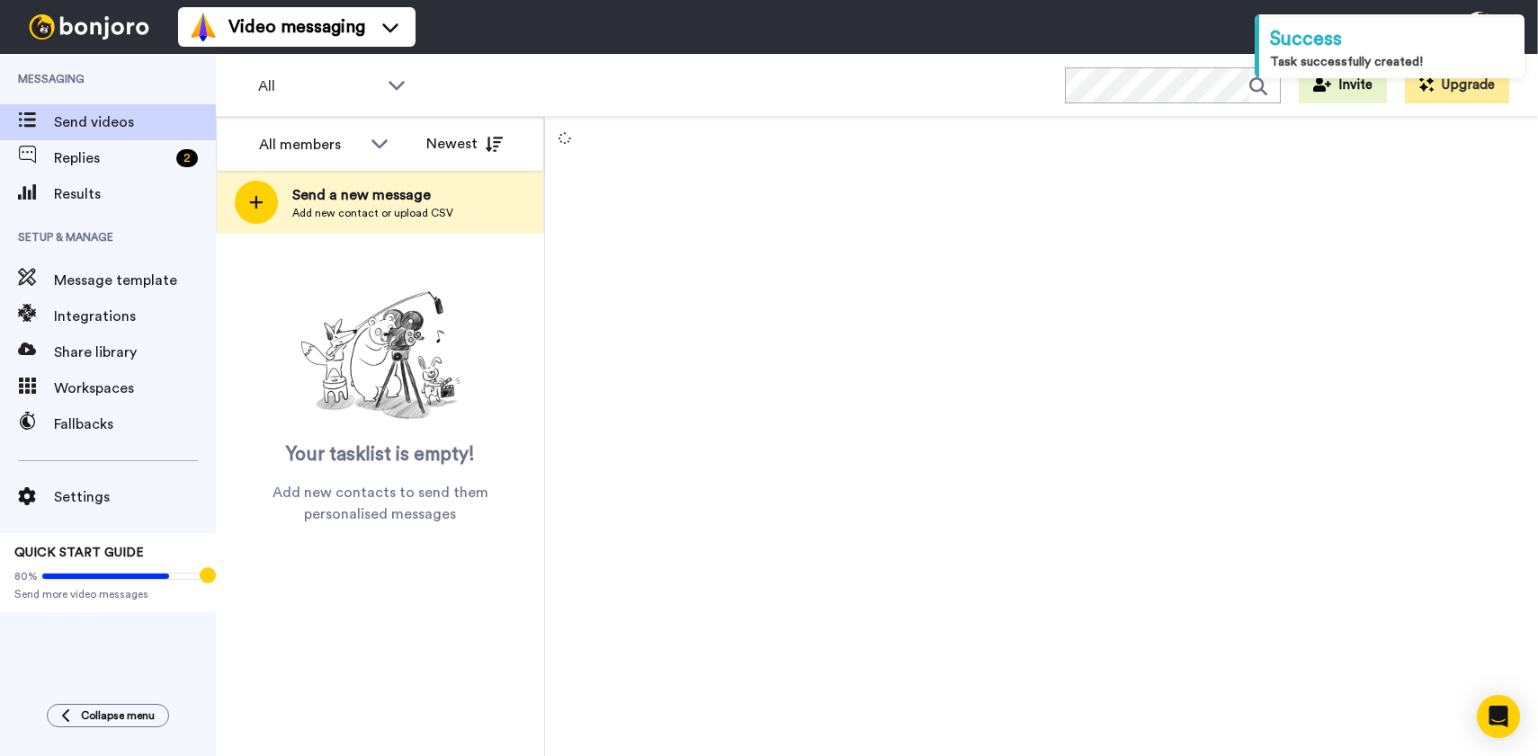 This screenshot has height=756, width=1538. Describe the element at coordinates (135, 497) in the screenshot. I see `span: Settings` at that location.